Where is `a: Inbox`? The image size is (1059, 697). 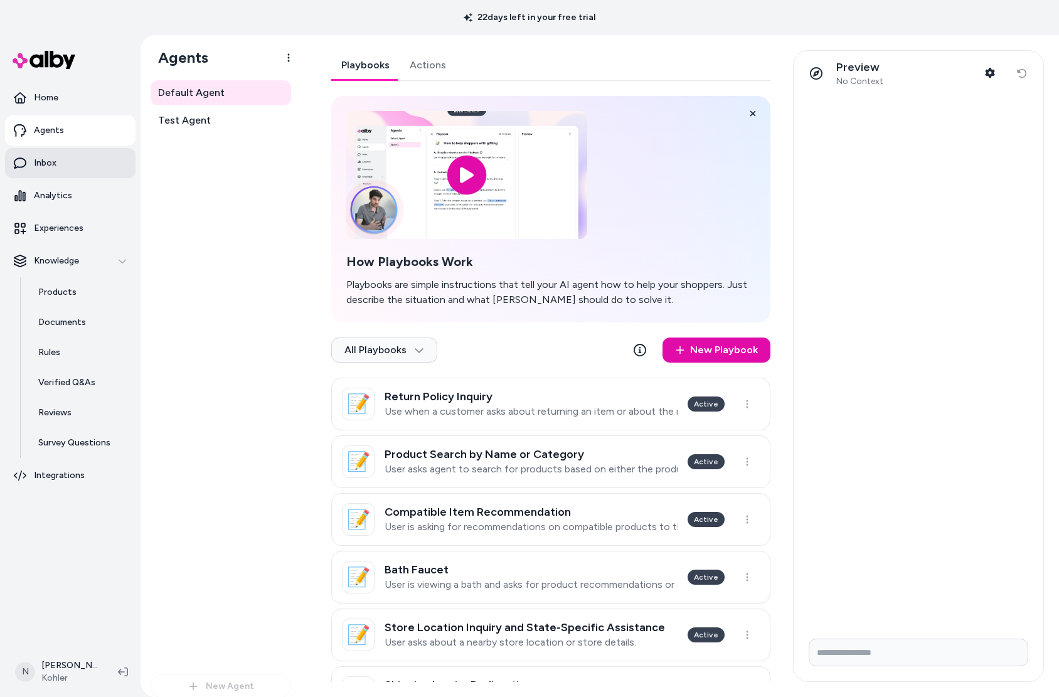
a: Inbox is located at coordinates (70, 163).